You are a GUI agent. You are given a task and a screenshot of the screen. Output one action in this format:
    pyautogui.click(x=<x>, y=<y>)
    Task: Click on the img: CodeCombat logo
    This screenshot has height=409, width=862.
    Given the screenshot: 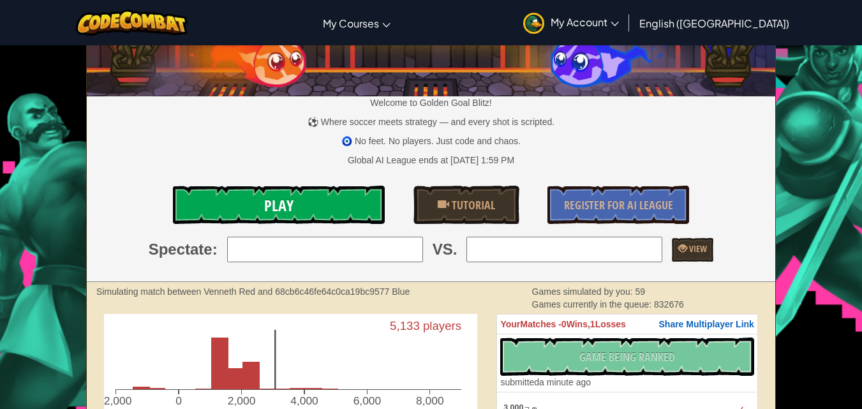 What is the action you would take?
    pyautogui.click(x=131, y=22)
    